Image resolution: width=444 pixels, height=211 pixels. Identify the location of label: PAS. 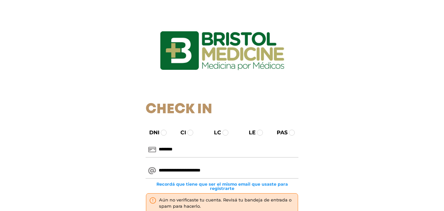
(279, 133).